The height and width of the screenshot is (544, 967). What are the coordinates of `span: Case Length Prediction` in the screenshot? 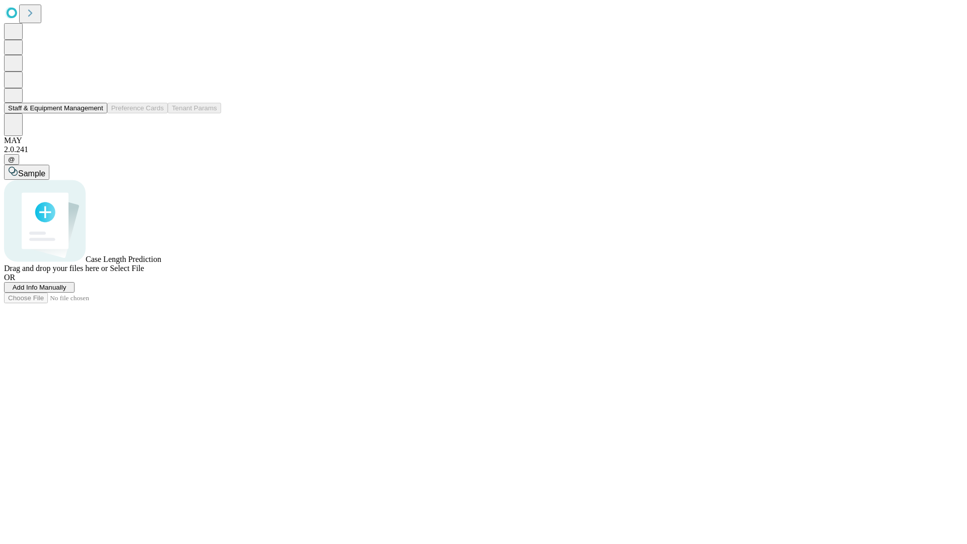 It's located at (123, 259).